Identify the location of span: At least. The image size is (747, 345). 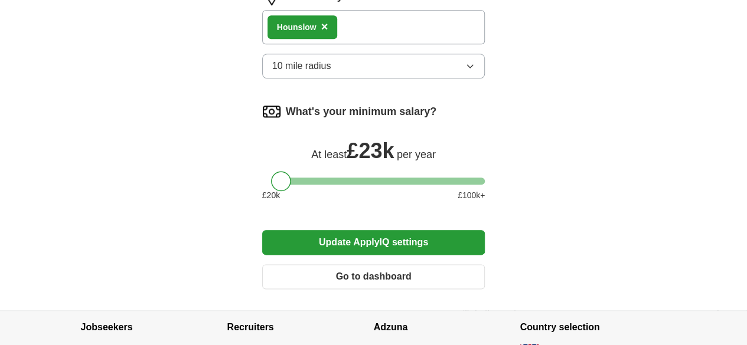
(329, 155).